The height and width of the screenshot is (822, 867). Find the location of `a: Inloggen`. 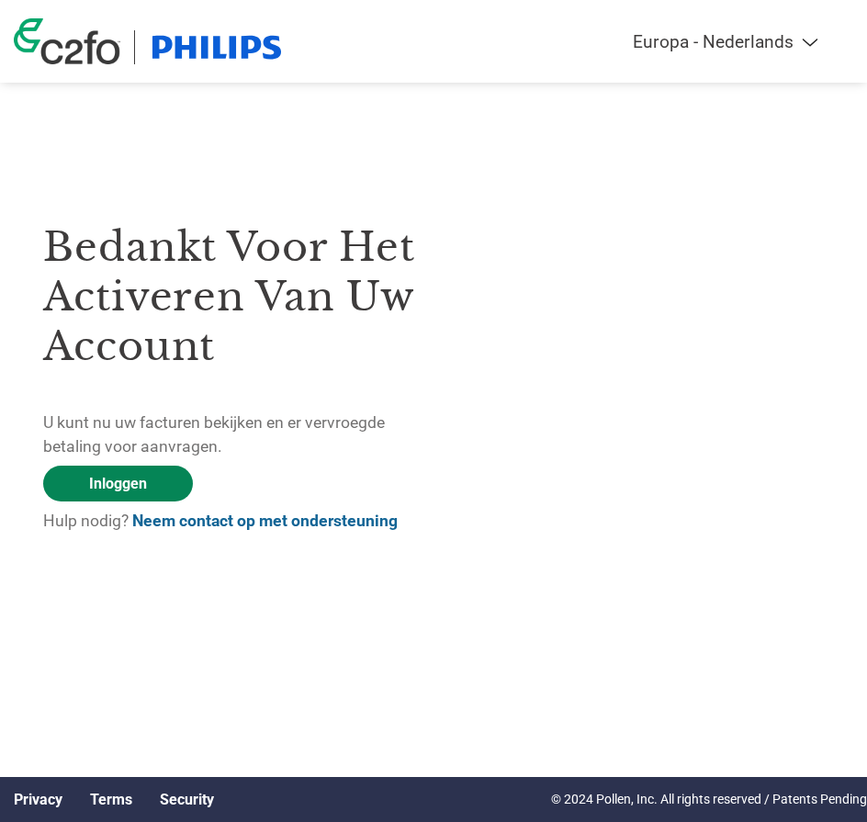

a: Inloggen is located at coordinates (117, 483).